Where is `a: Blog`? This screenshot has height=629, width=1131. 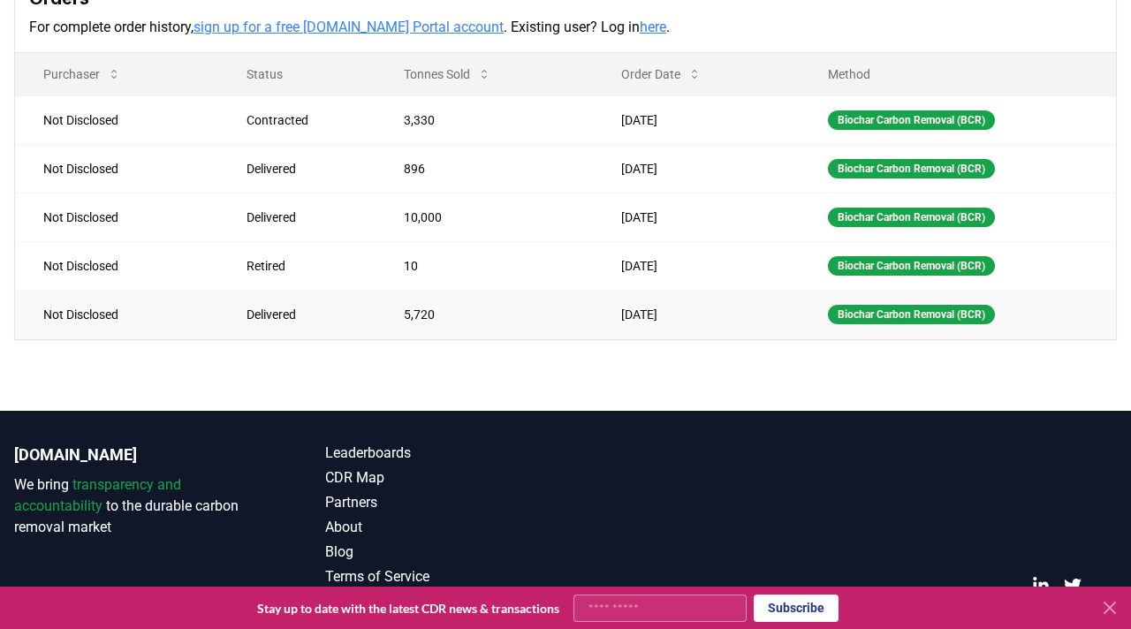 a: Blog is located at coordinates (445, 552).